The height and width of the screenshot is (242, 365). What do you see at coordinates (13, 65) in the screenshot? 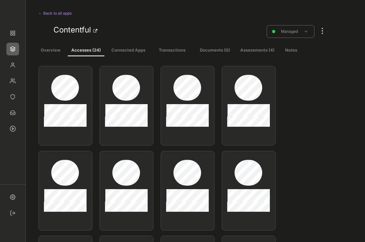
I see `div: Members` at bounding box center [13, 65].